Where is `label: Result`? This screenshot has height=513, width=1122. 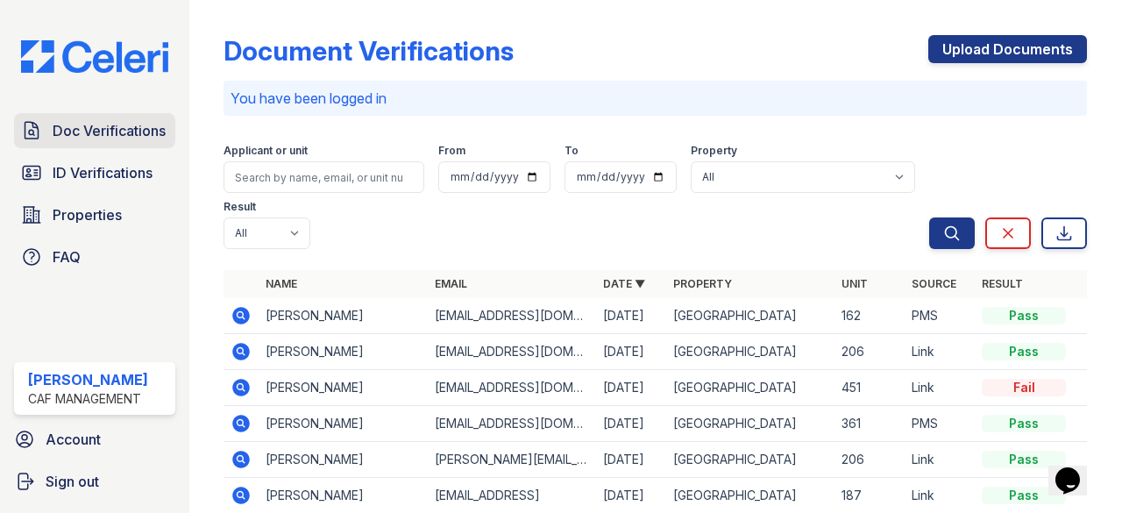 label: Result is located at coordinates (239, 207).